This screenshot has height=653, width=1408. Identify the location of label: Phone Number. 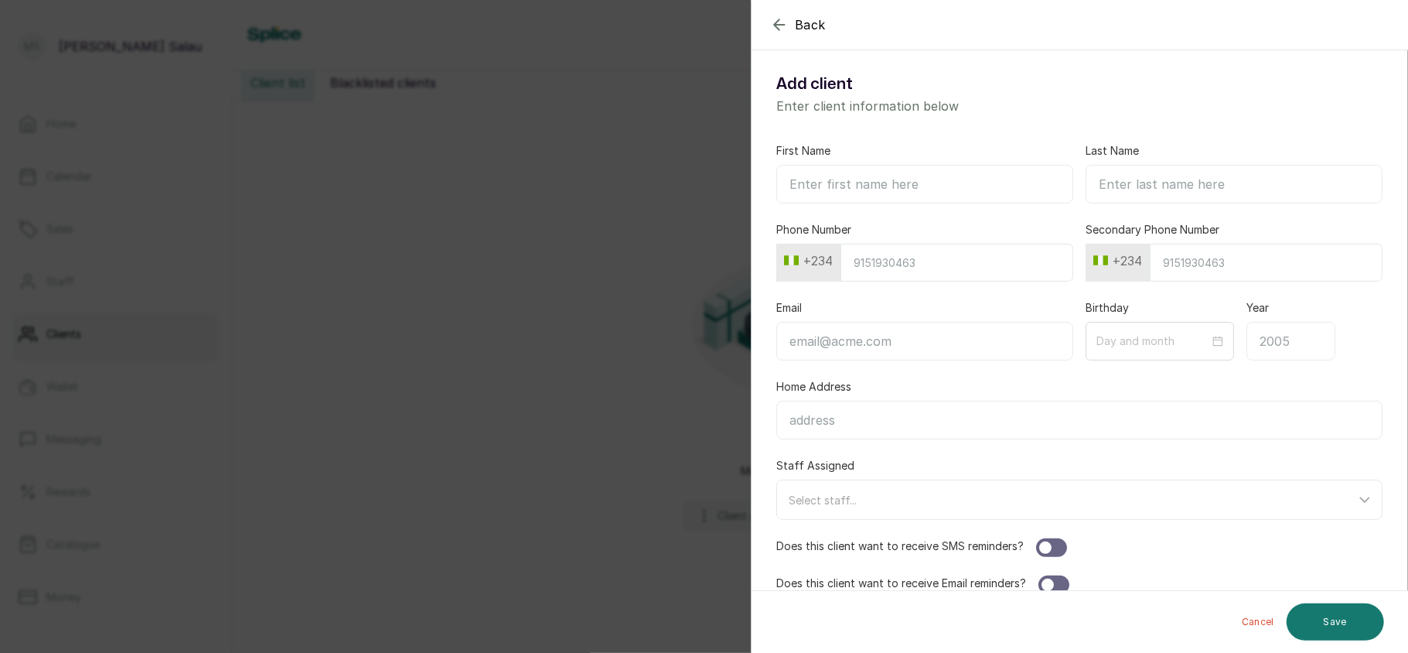
(814, 230).